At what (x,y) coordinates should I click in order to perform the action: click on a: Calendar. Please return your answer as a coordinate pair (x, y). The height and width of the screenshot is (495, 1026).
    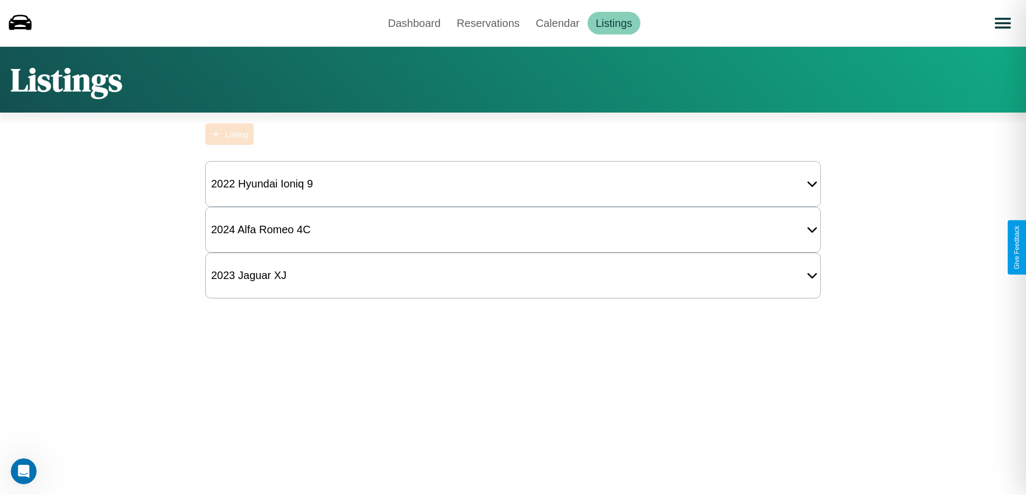
    Looking at the image, I should click on (558, 23).